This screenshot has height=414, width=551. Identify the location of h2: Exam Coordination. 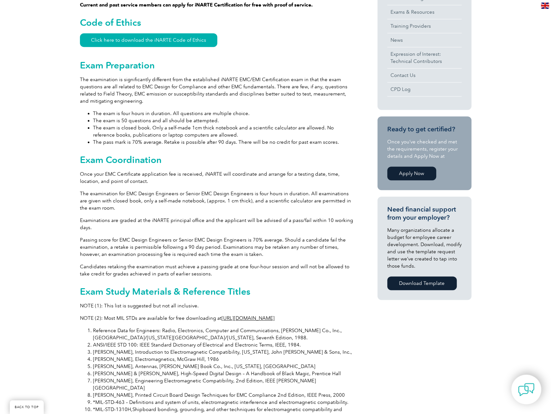
(217, 160).